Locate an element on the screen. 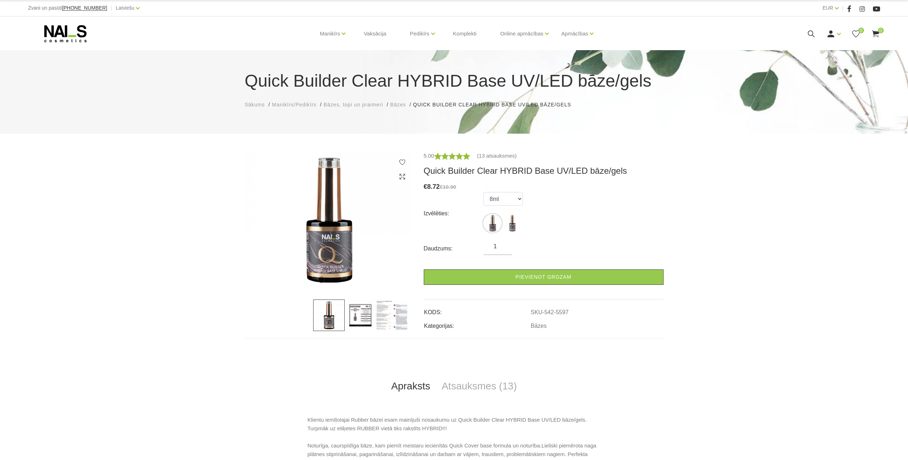 The width and height of the screenshot is (908, 460). div: Daudzums: is located at coordinates (454, 248).